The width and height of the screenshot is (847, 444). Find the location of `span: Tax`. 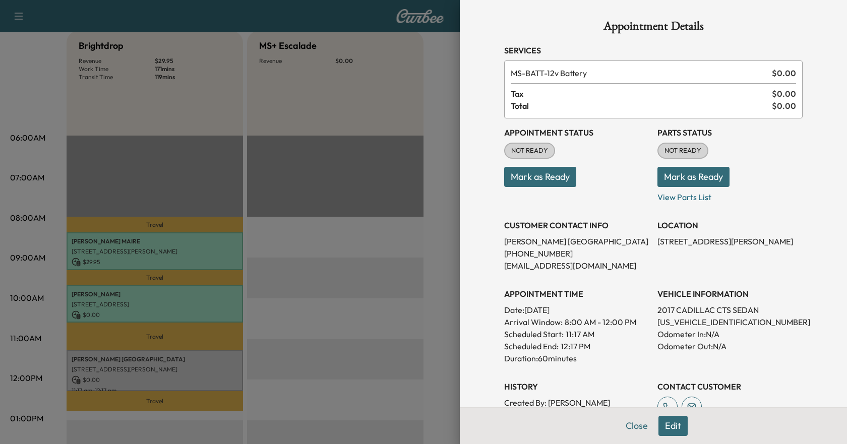

span: Tax is located at coordinates (641, 94).